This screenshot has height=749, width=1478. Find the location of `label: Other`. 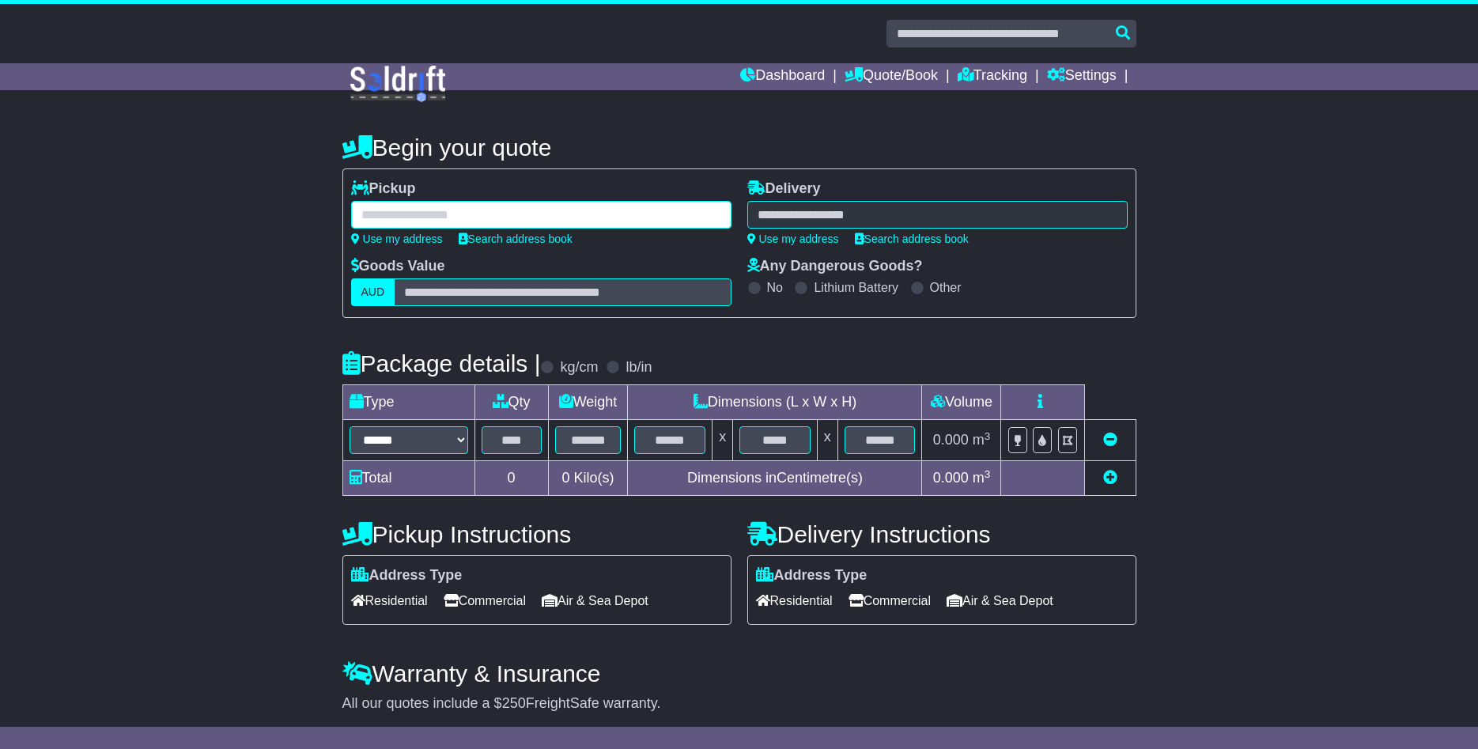

label: Other is located at coordinates (946, 287).